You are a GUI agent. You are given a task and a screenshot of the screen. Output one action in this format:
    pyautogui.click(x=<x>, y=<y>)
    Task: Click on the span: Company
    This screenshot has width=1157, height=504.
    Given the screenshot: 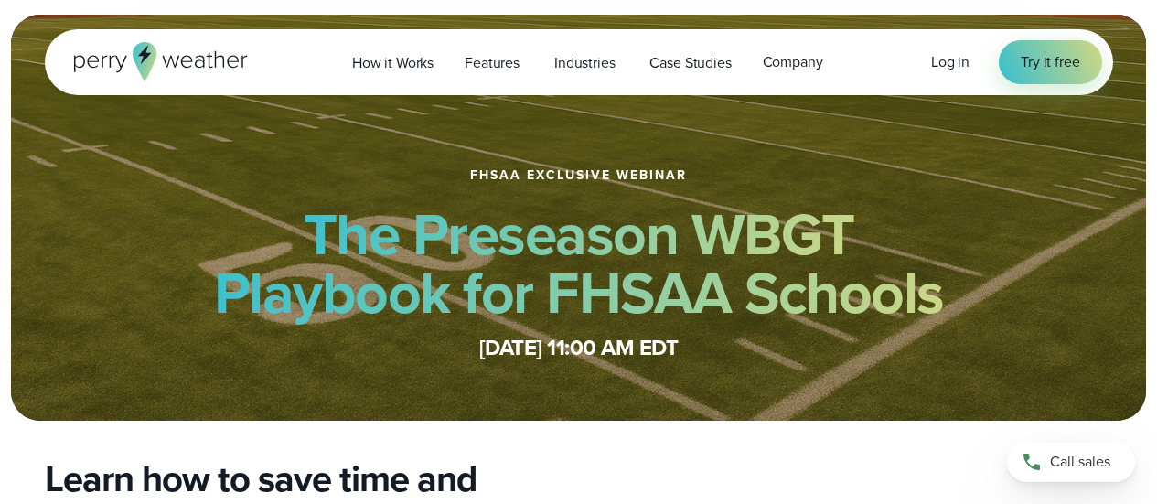 What is the action you would take?
    pyautogui.click(x=793, y=62)
    